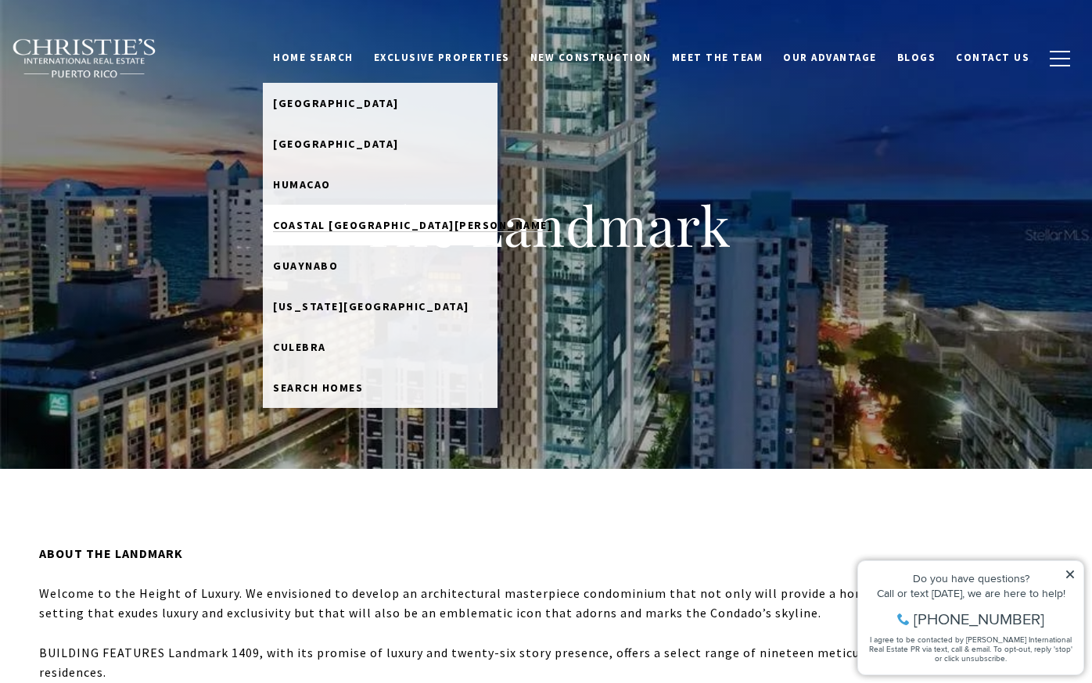 The height and width of the screenshot is (683, 1092). Describe the element at coordinates (380, 307) in the screenshot. I see `a: Puerto Rico West Coast` at that location.